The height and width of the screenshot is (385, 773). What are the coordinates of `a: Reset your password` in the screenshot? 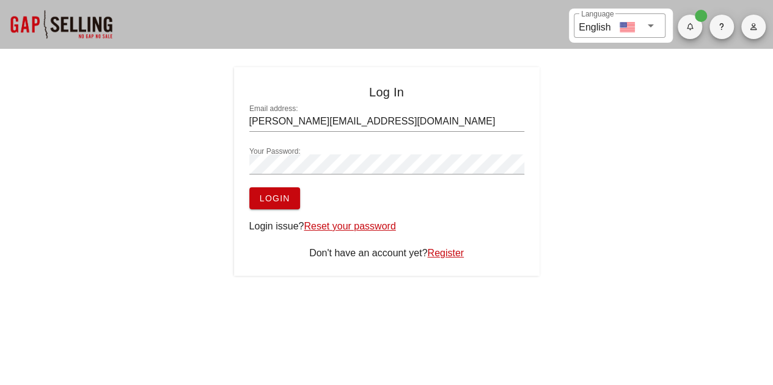 It's located at (349, 226).